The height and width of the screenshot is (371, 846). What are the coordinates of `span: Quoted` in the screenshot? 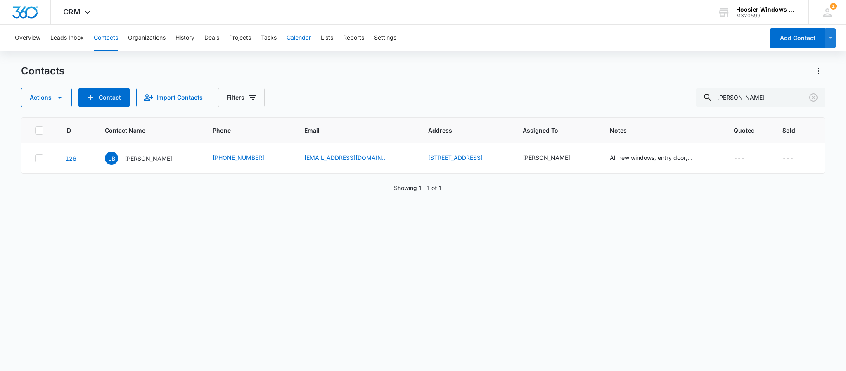 It's located at (747, 130).